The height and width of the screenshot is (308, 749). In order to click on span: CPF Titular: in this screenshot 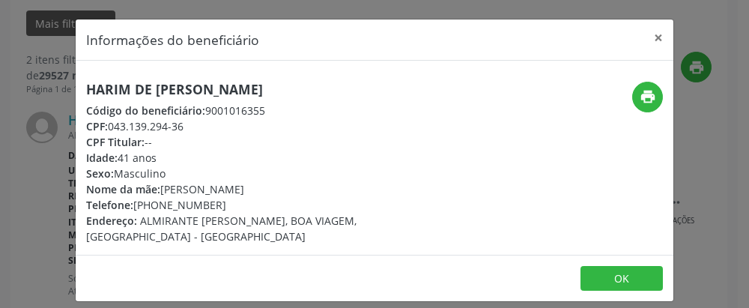, I will do `click(115, 142)`.